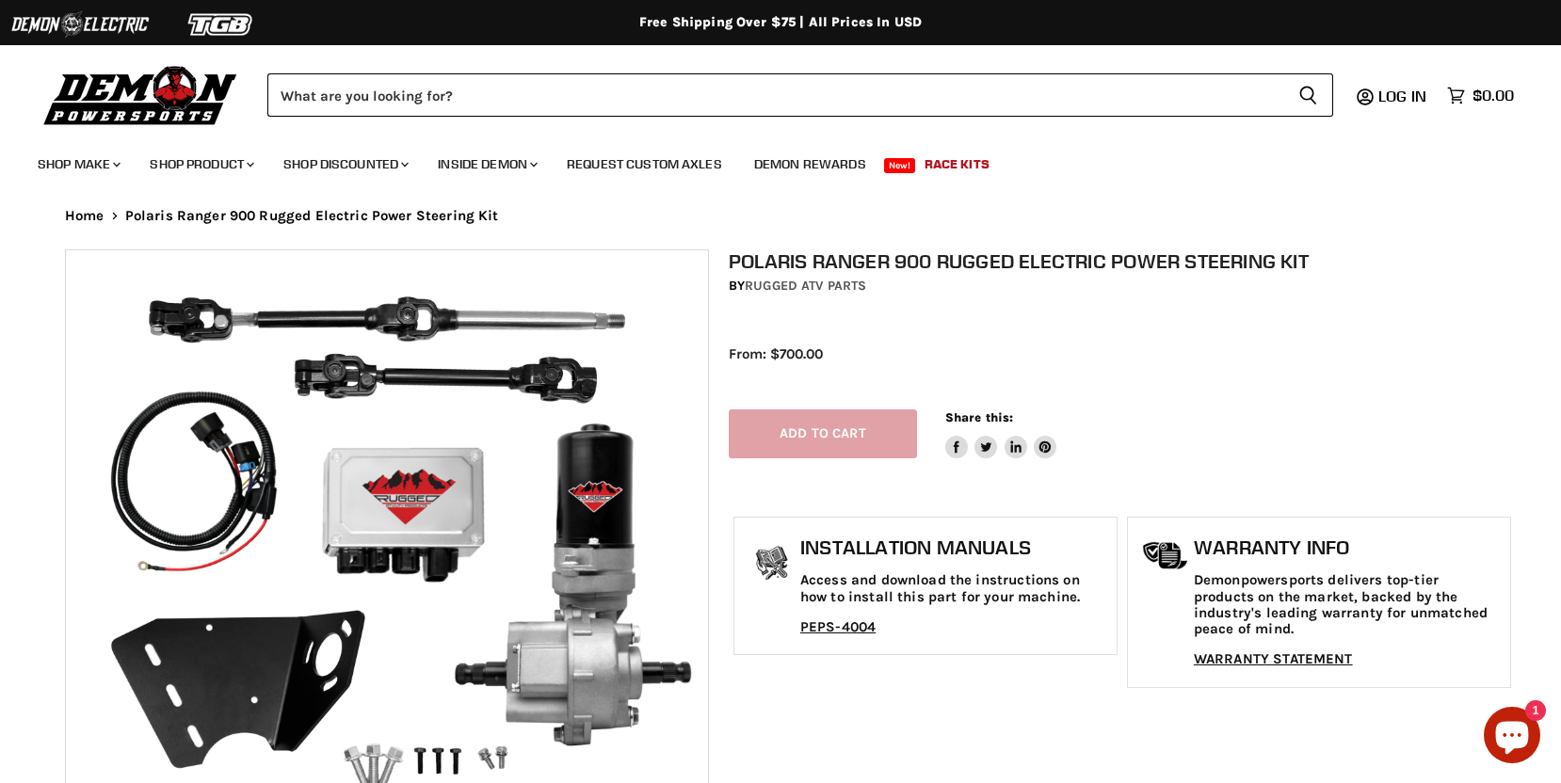  What do you see at coordinates (781, 216) in the screenshot?
I see `nav: Breadcrumbs` at bounding box center [781, 216].